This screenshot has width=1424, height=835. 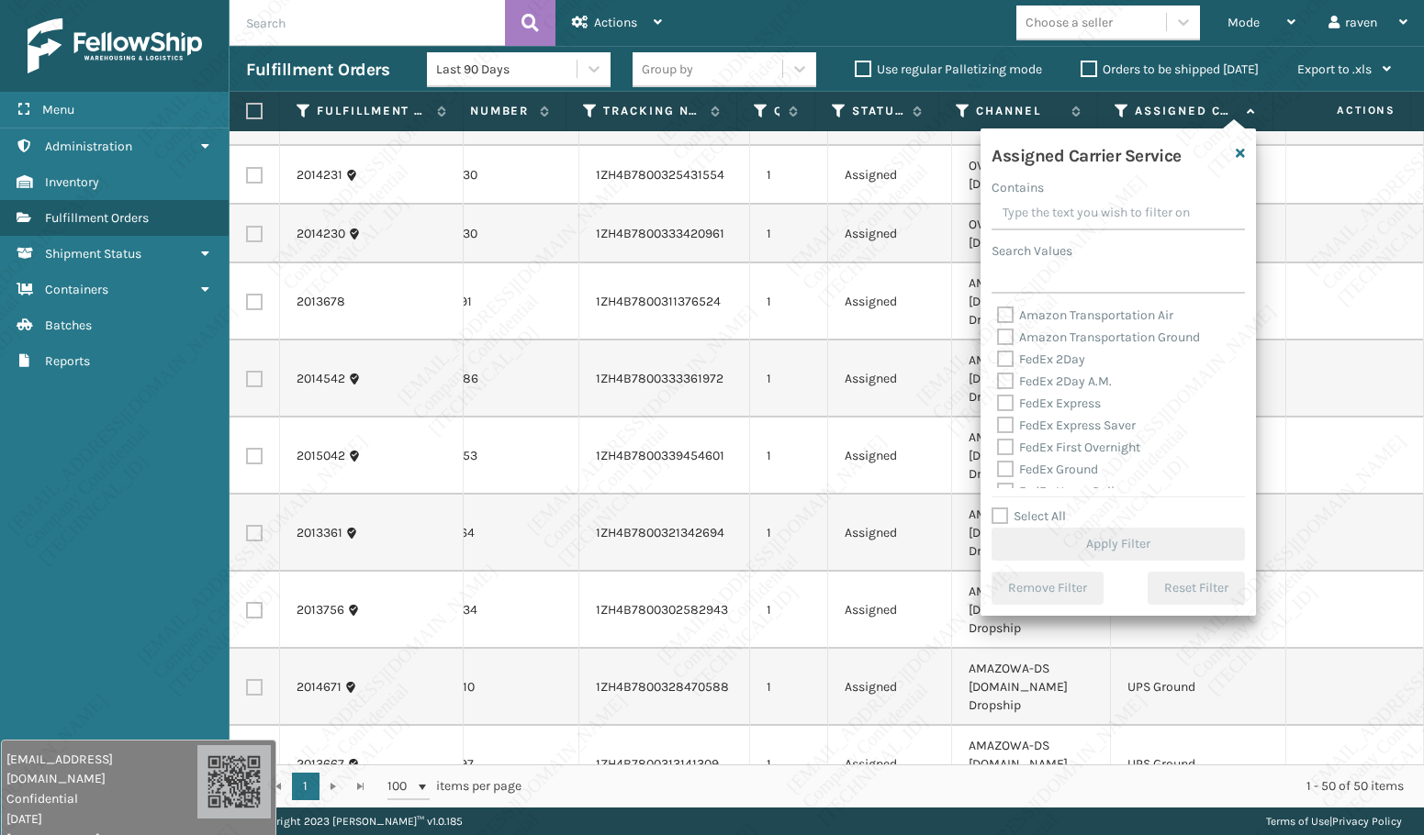 I want to click on td: SO2434386, so click(x=486, y=379).